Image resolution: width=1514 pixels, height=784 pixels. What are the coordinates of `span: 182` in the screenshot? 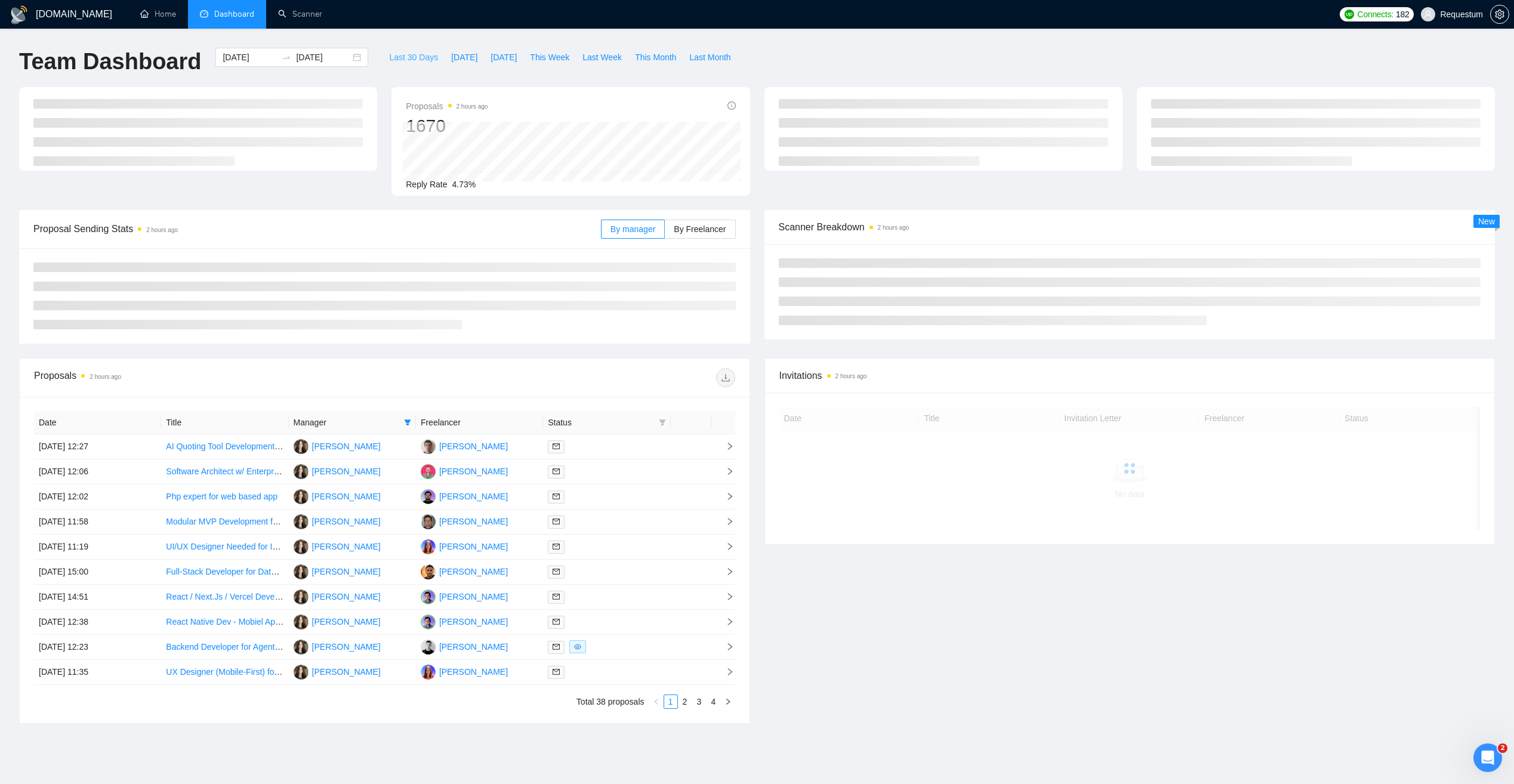 It's located at (1403, 14).